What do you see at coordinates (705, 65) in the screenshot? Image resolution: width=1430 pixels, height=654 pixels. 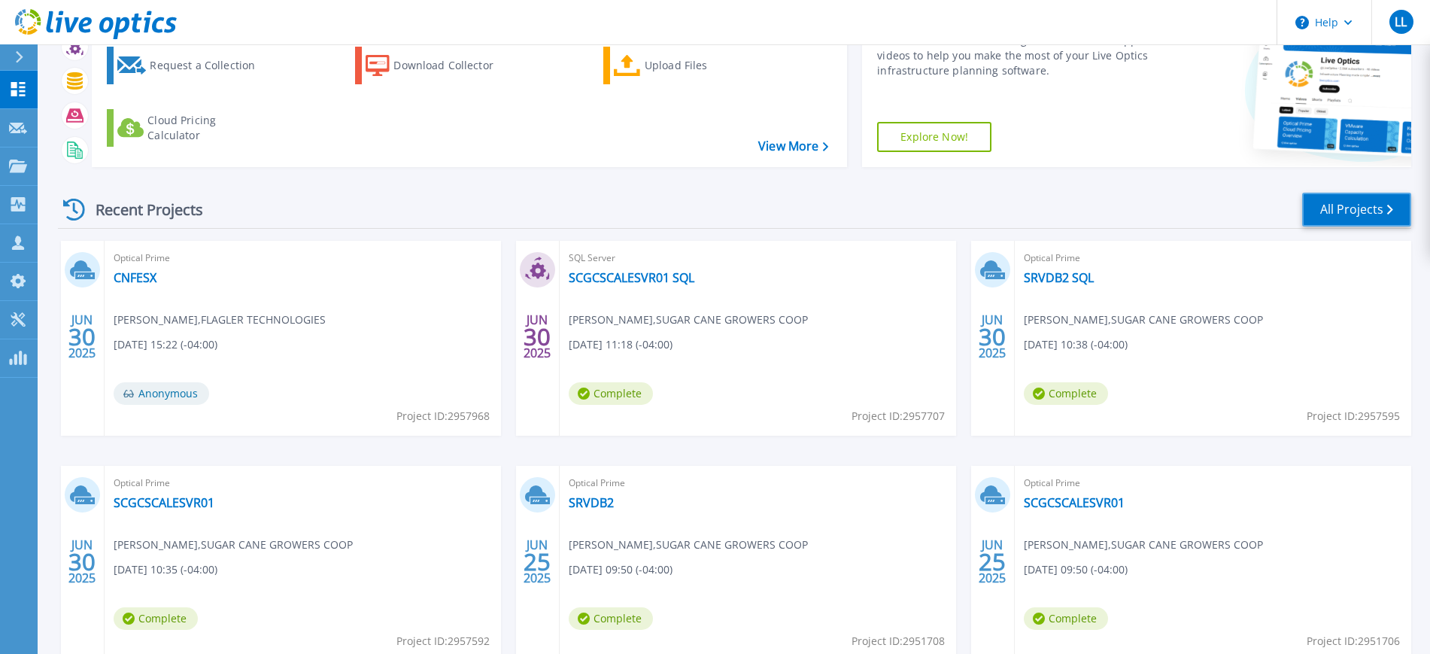 I see `div: Upload Files` at bounding box center [705, 65].